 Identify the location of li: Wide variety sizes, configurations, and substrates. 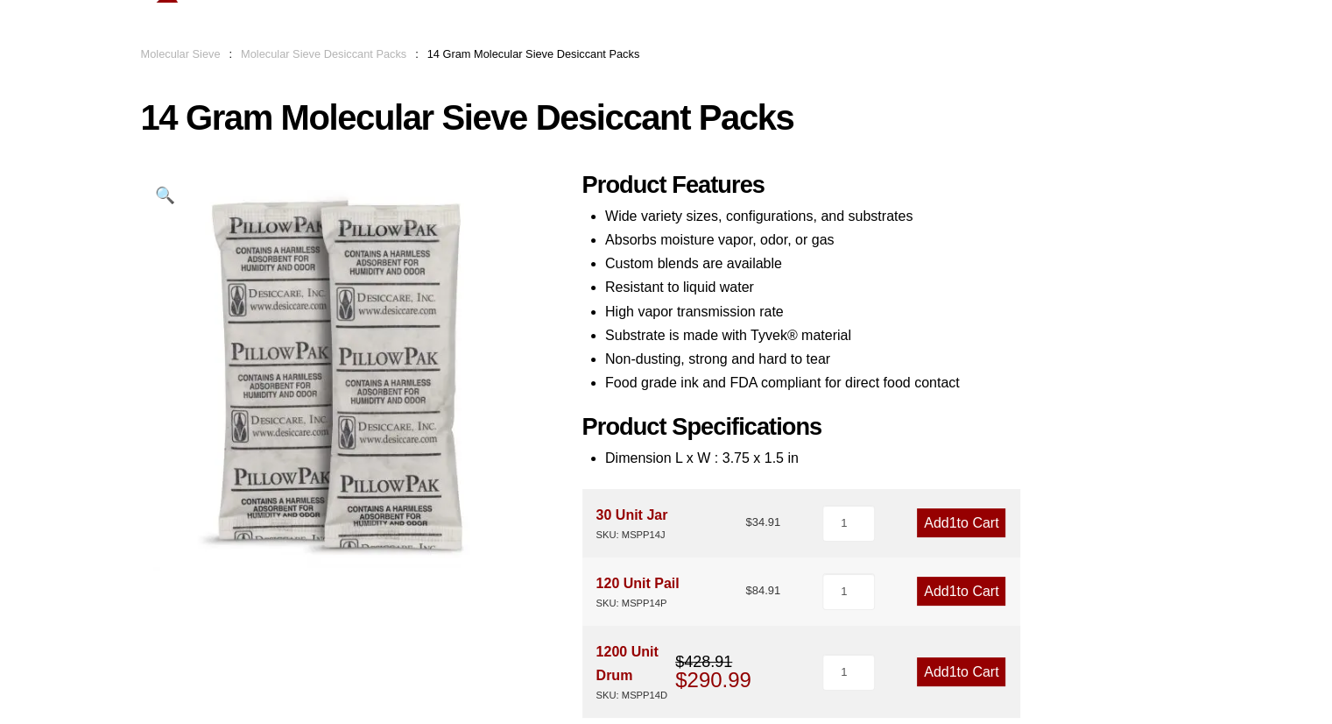
(899, 215).